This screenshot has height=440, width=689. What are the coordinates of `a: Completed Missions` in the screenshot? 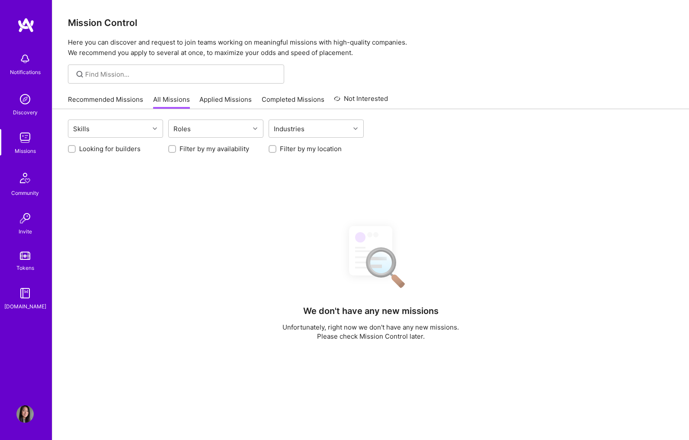 It's located at (293, 102).